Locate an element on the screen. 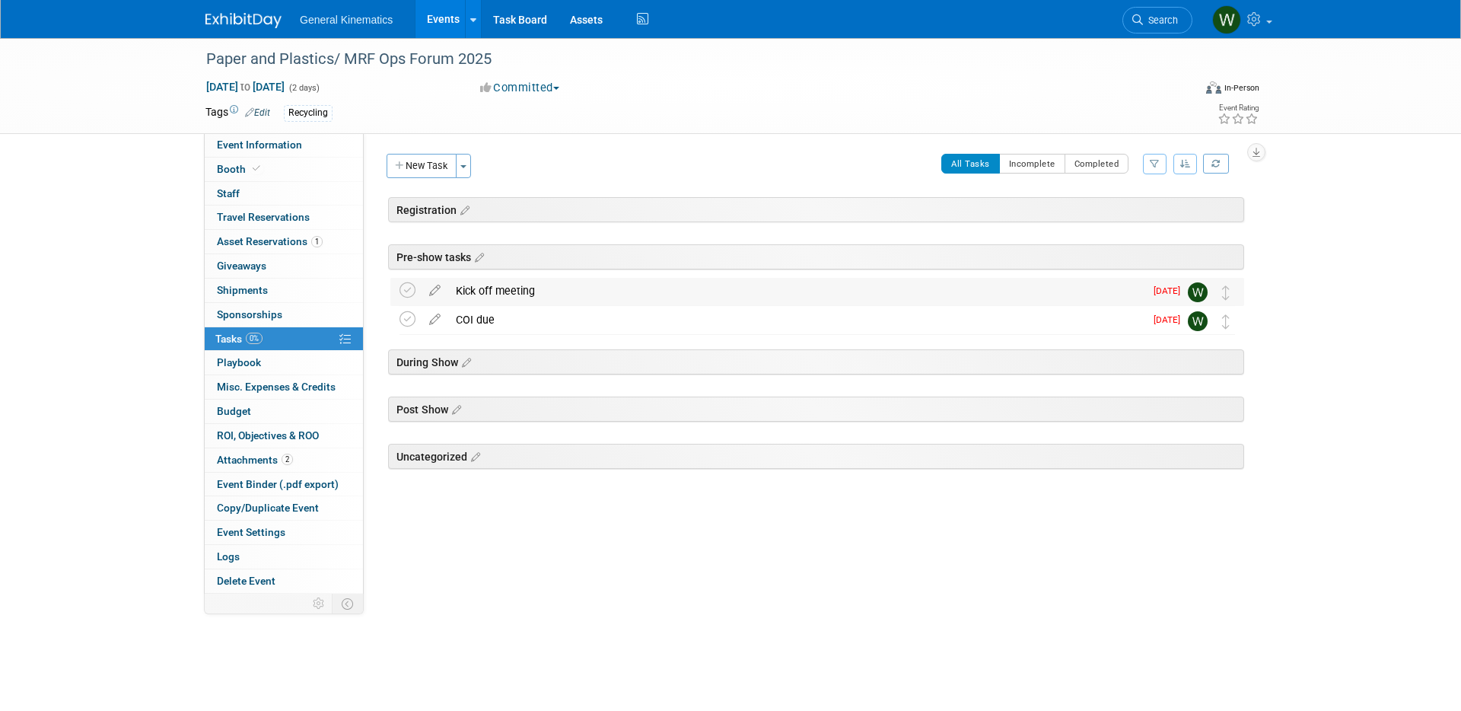 This screenshot has width=1461, height=711. span: Sponsorships is located at coordinates (250, 314).